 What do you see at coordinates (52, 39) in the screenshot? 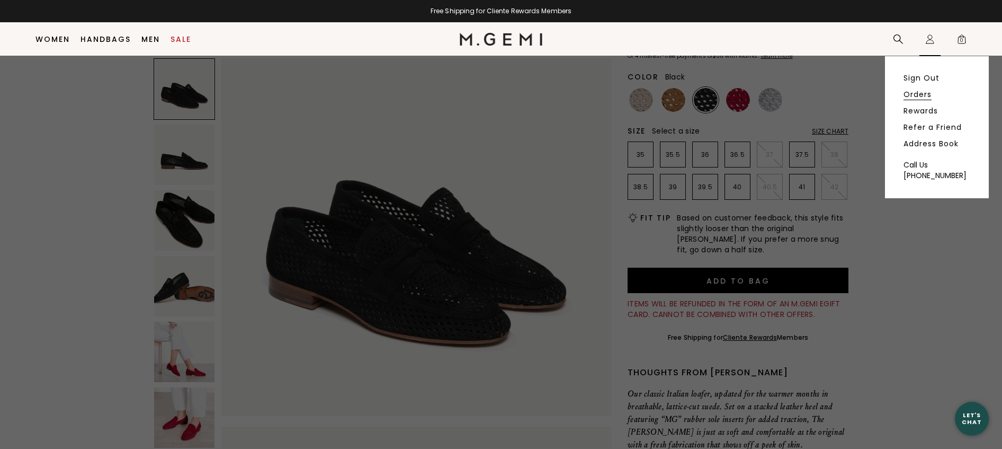
I see `a: Women` at bounding box center [52, 39].